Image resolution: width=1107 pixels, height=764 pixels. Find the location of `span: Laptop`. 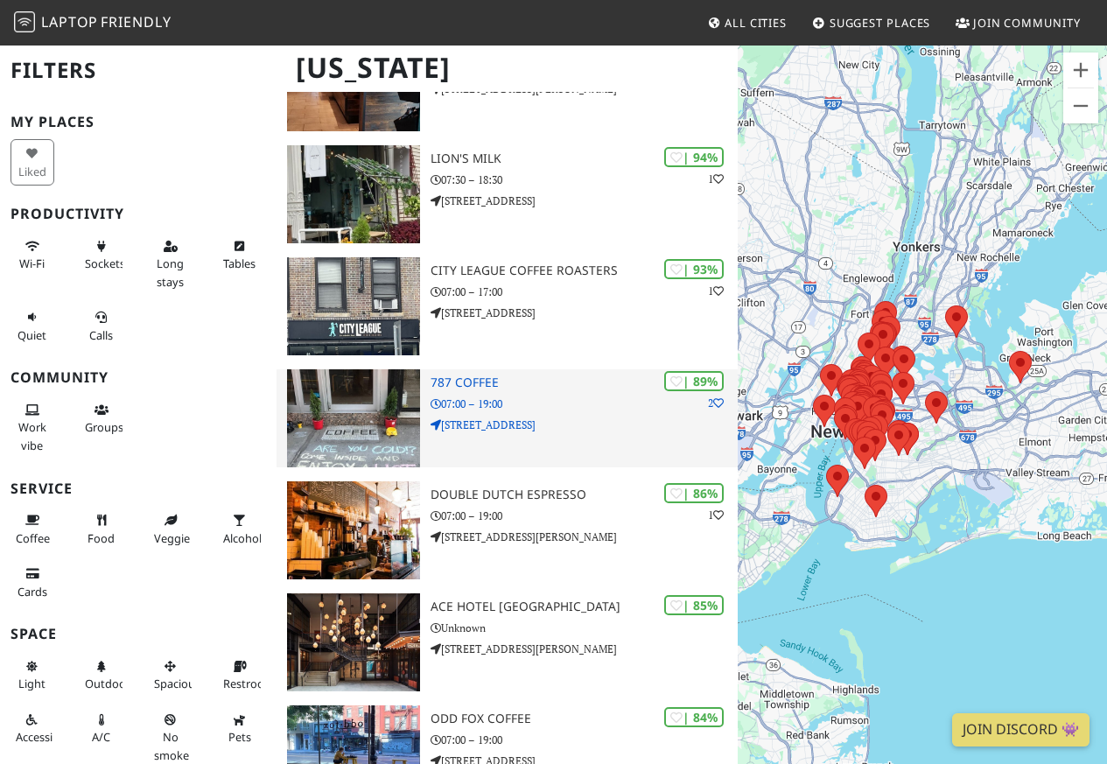

span: Laptop is located at coordinates (69, 22).